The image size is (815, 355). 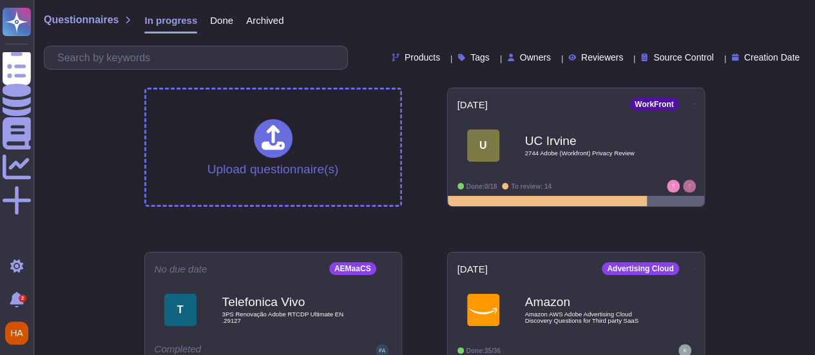 I want to click on span: Products, so click(x=422, y=57).